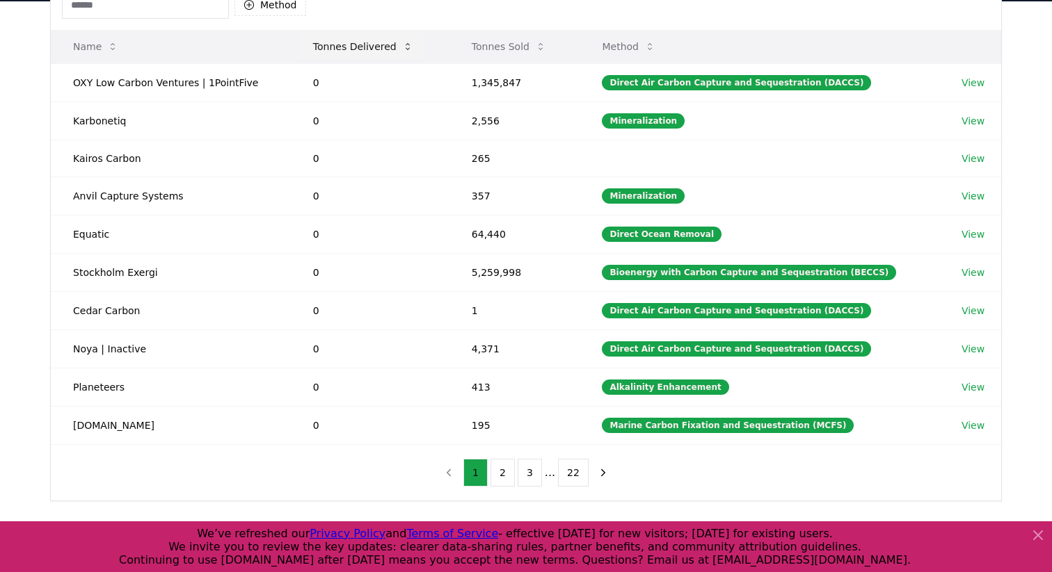 Image resolution: width=1052 pixels, height=572 pixels. What do you see at coordinates (363, 47) in the screenshot?
I see `button: Tonnes Delivered` at bounding box center [363, 47].